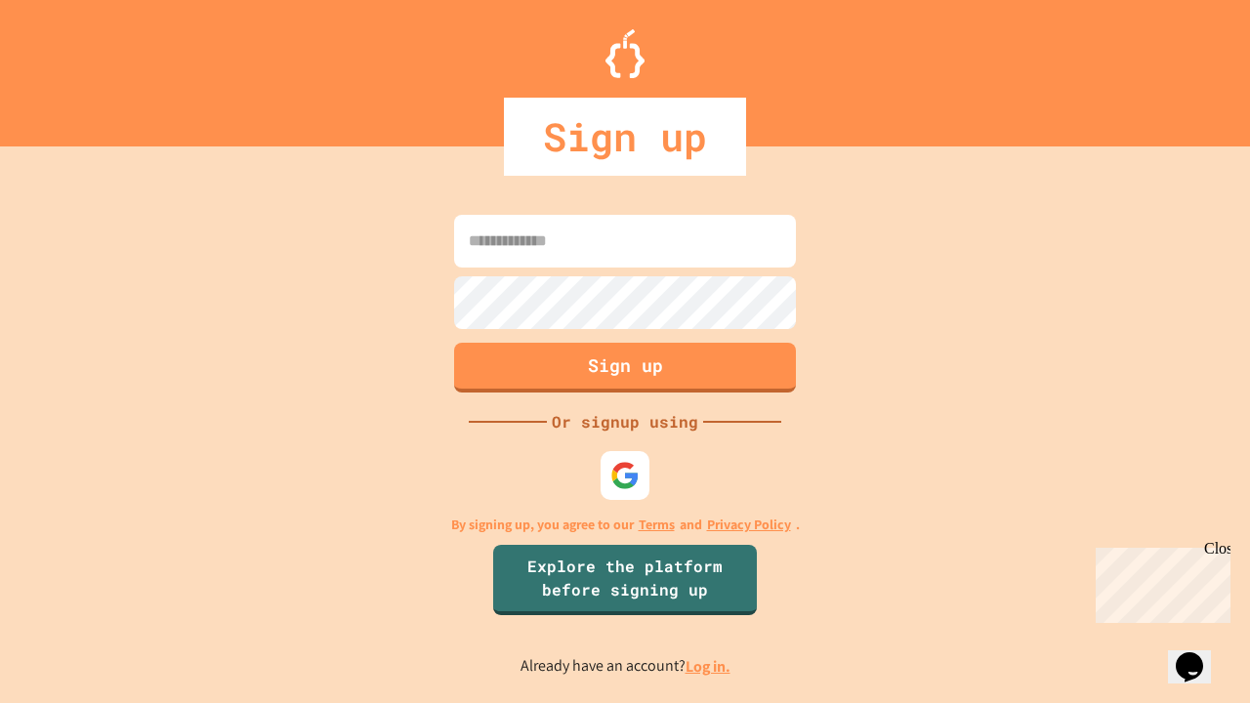  I want to click on a: Explore the platform before signing up, so click(625, 580).